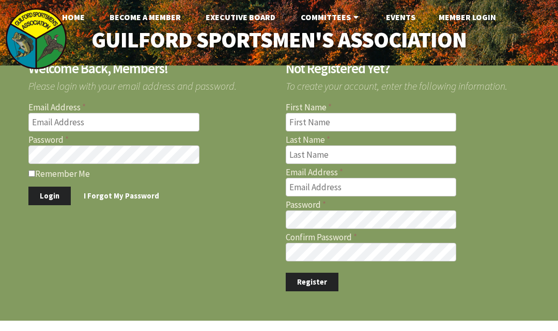 The width and height of the screenshot is (558, 331). What do you see at coordinates (407, 107) in the screenshot?
I see `label: First Name` at bounding box center [407, 107].